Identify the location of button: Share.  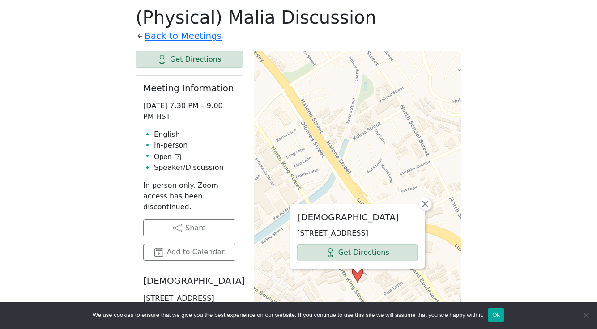
(189, 228).